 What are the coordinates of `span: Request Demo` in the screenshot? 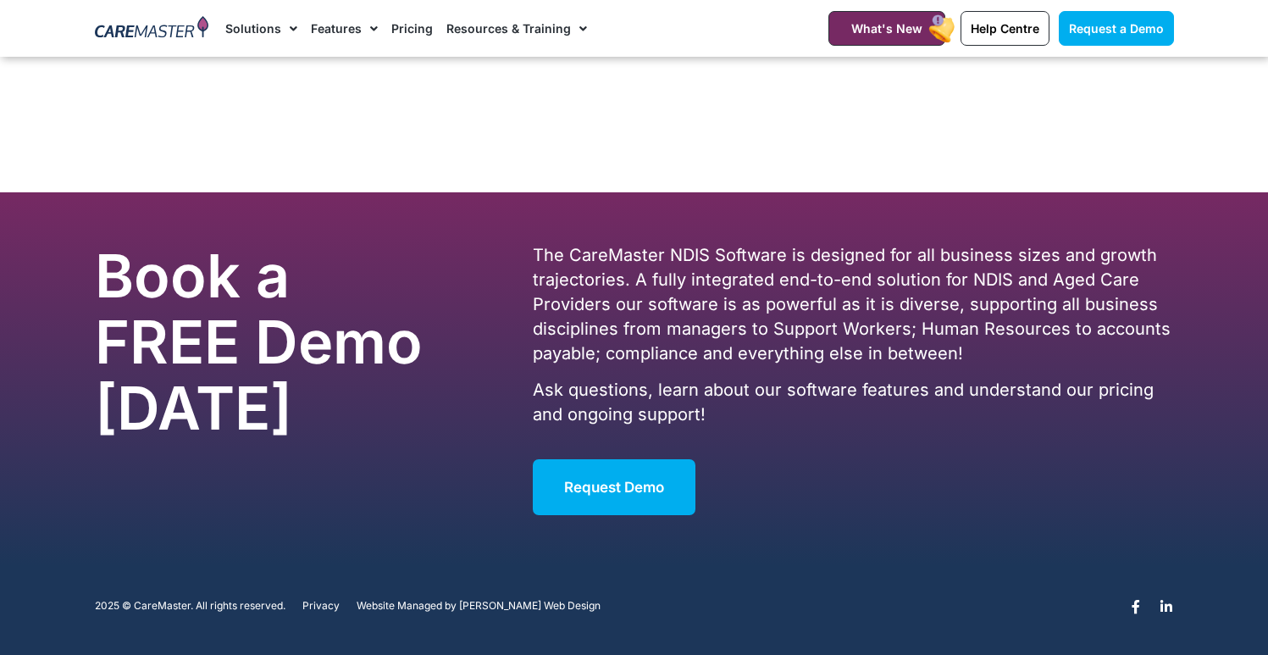 It's located at (614, 487).